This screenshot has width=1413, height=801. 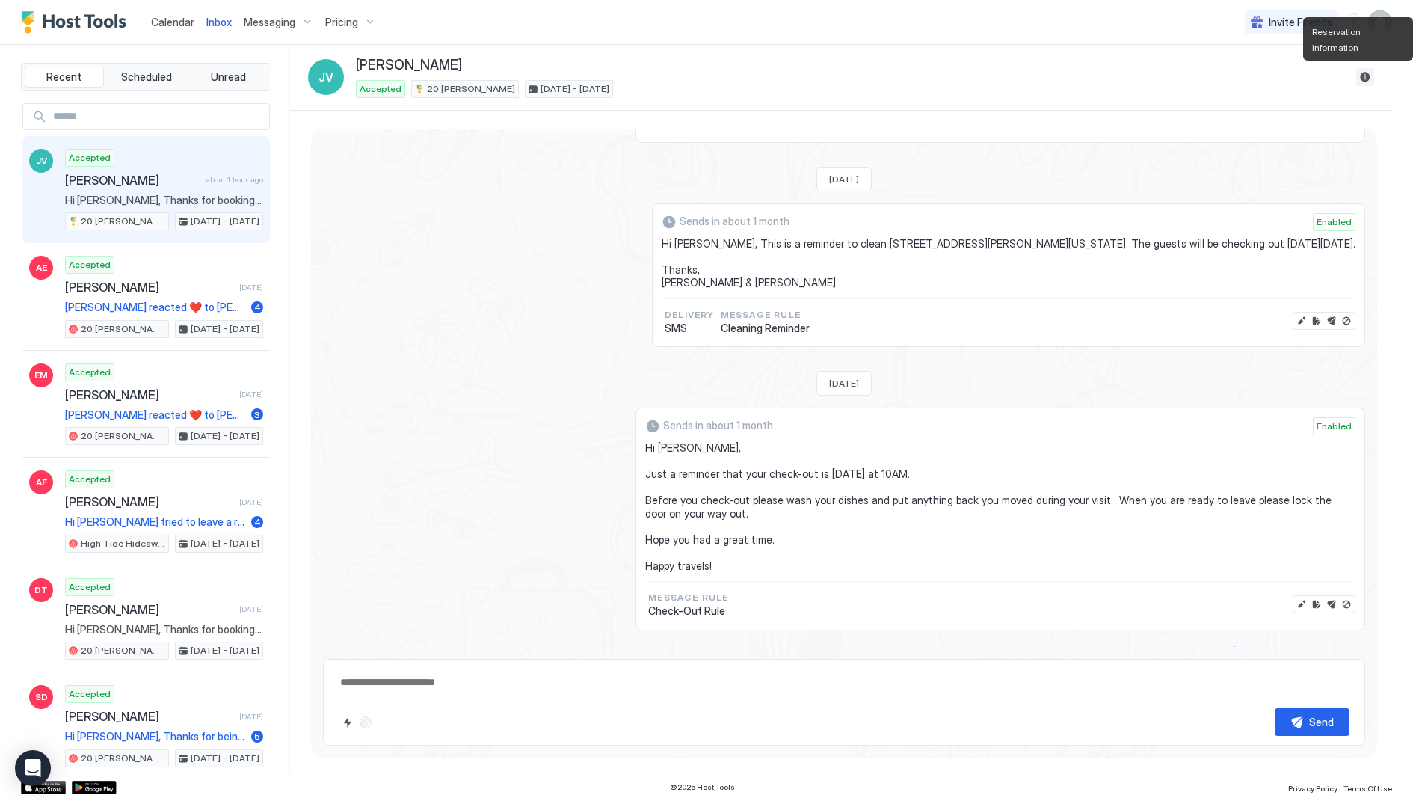 I want to click on span: Inbox, so click(x=219, y=22).